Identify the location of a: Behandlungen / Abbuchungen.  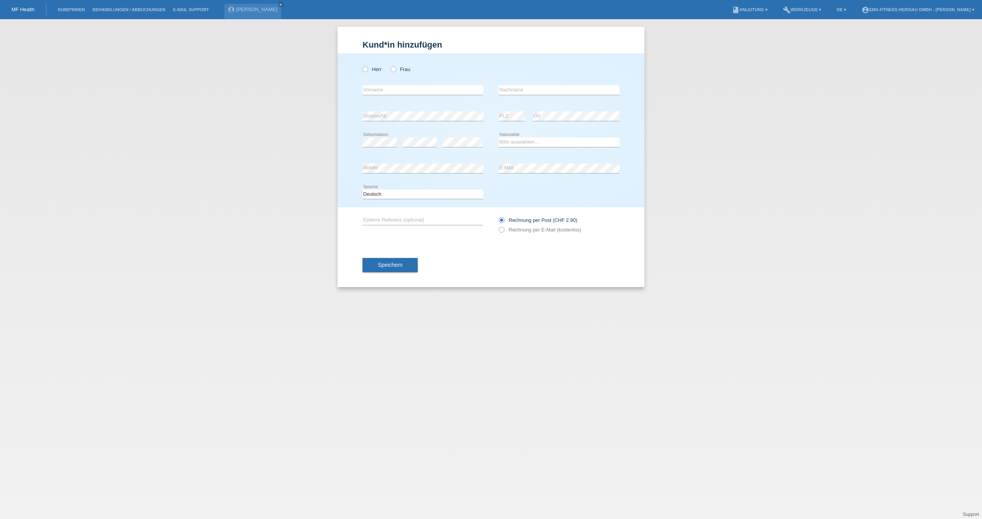
(129, 10).